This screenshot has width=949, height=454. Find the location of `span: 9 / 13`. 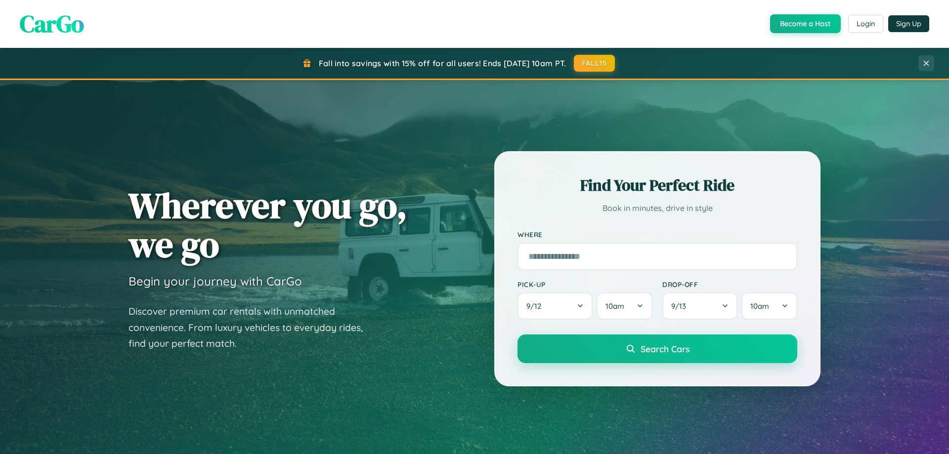

span: 9 / 13 is located at coordinates (681, 306).